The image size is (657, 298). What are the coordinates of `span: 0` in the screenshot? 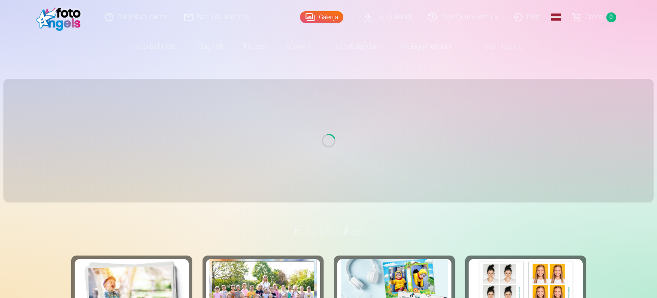 It's located at (611, 17).